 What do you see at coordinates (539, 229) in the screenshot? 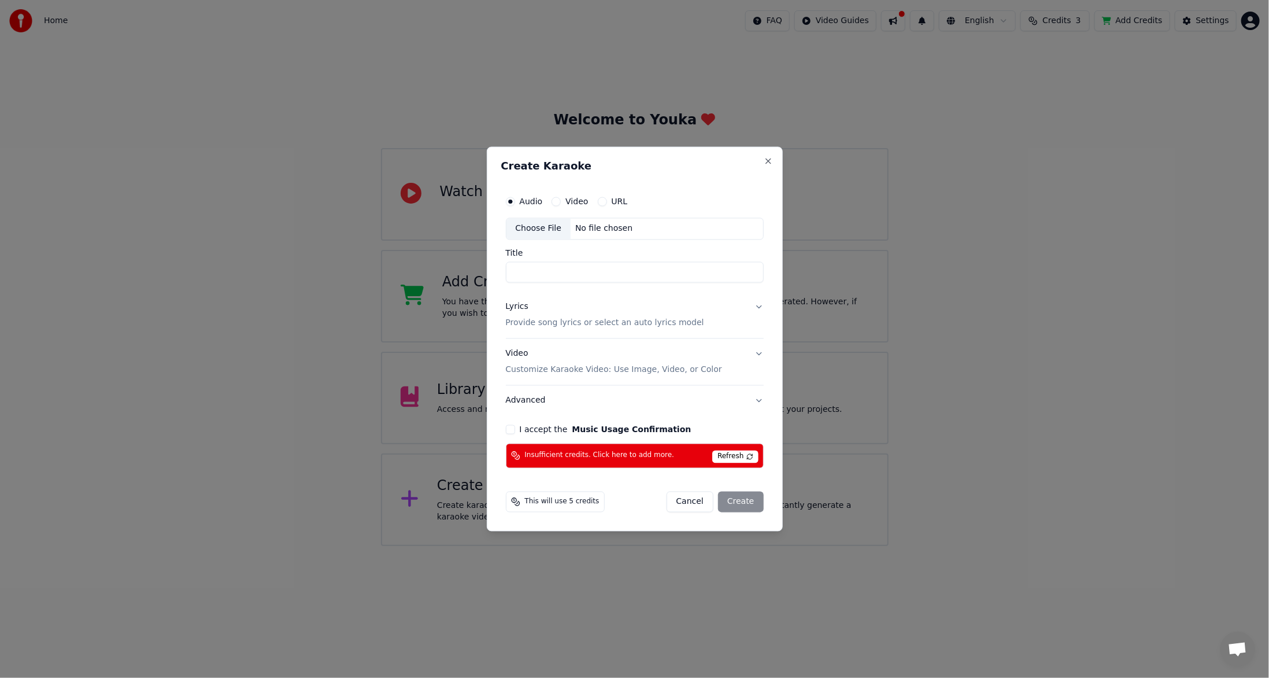
I see `div: Choose File` at bounding box center [539, 229].